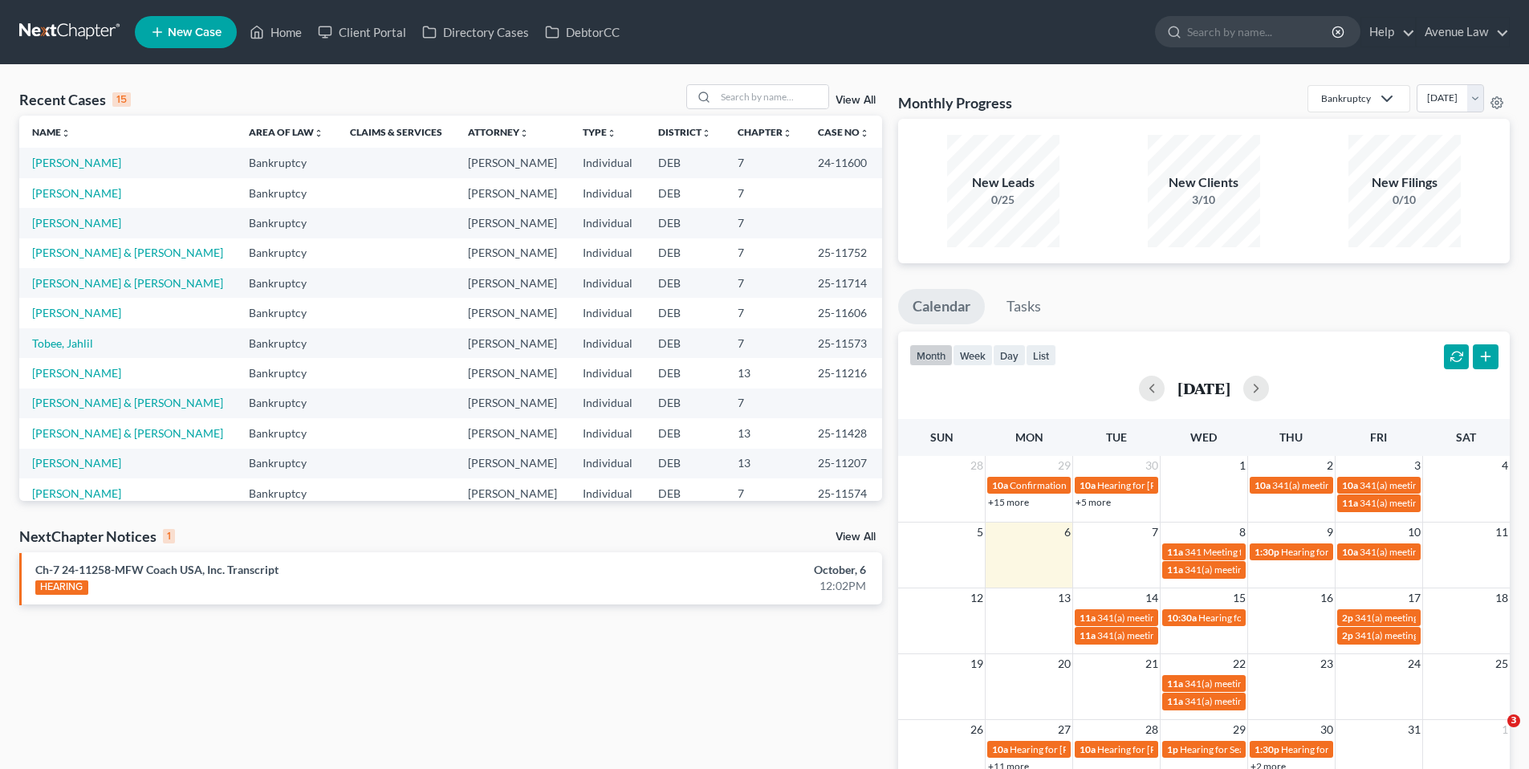 This screenshot has height=769, width=1529. What do you see at coordinates (1204, 182) in the screenshot?
I see `div: New Clients` at bounding box center [1204, 182].